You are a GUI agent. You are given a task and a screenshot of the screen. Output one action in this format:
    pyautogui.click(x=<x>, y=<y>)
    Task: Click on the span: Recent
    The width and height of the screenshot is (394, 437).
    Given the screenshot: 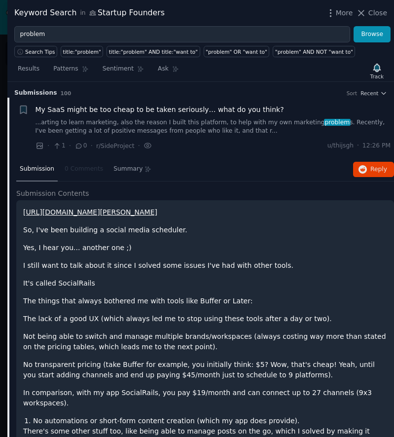 What is the action you would take?
    pyautogui.click(x=370, y=93)
    